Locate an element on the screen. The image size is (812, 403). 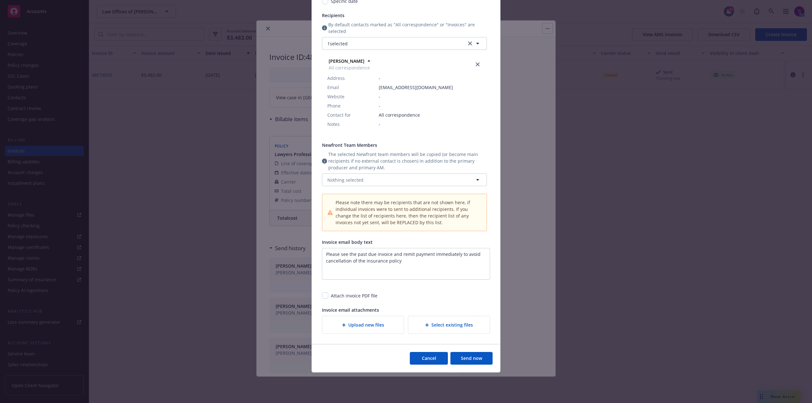
span: Select existing files is located at coordinates (452, 325).